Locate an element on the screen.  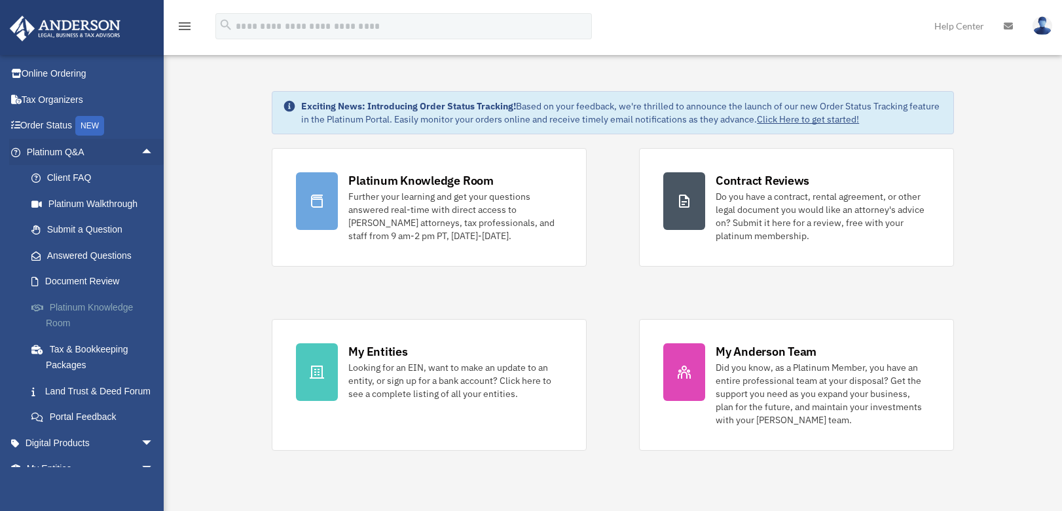
a: Land Trust & Deed Forum is located at coordinates (96, 391).